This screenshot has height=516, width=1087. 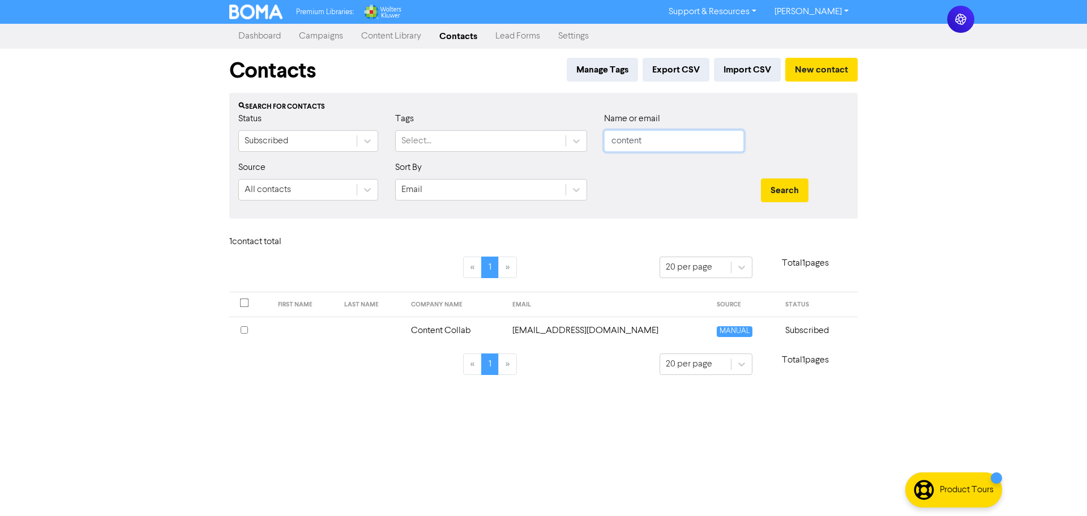 I want to click on a: Lead Forms, so click(x=517, y=36).